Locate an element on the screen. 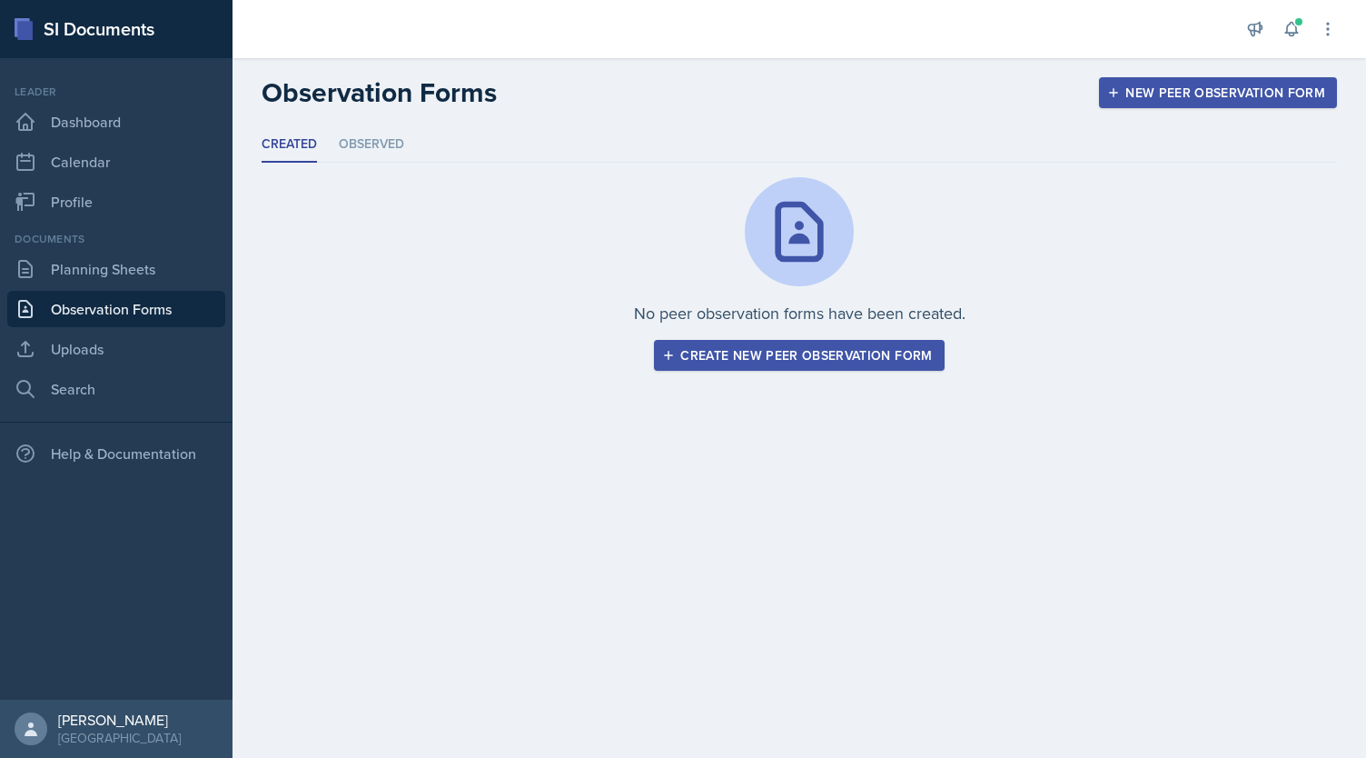 The image size is (1366, 758). a: Uploads is located at coordinates (116, 349).